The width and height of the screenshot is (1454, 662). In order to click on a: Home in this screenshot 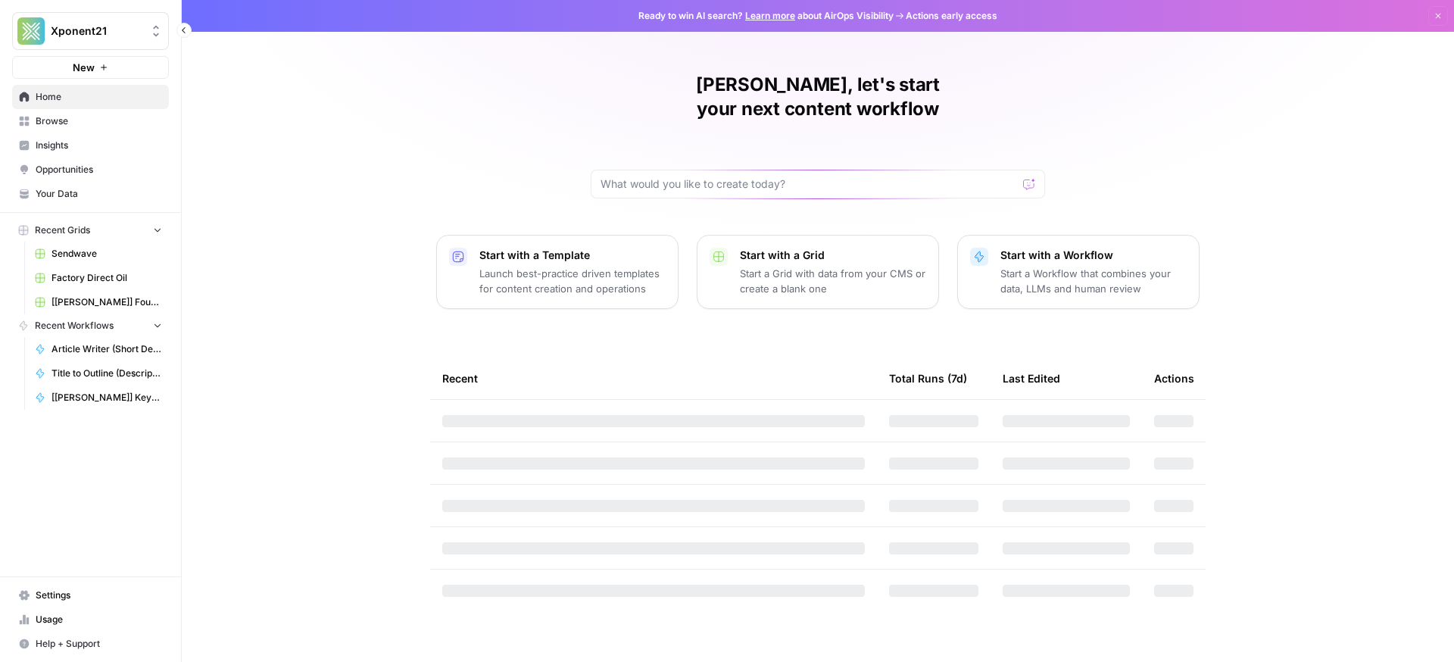, I will do `click(90, 97)`.